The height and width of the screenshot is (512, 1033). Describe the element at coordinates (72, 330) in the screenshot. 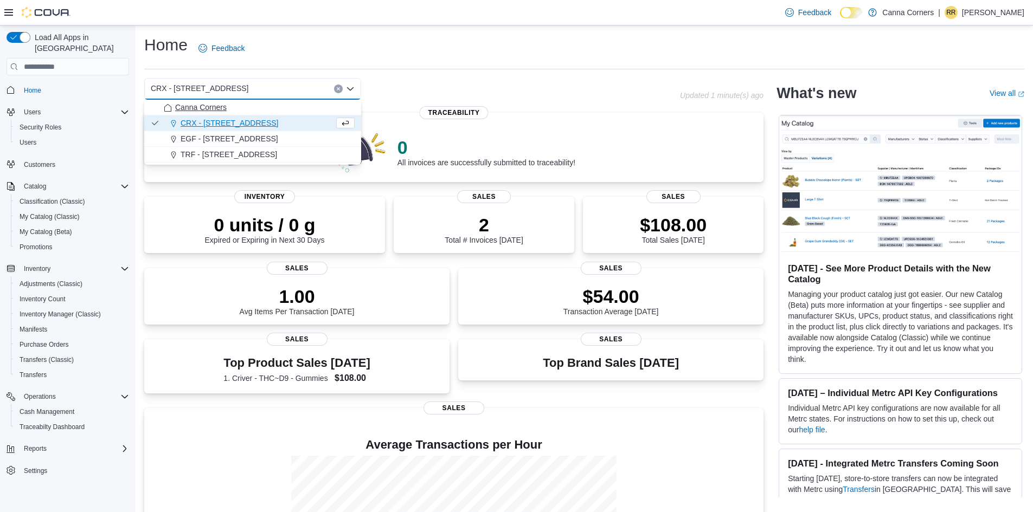

I see `button: Manifests` at that location.